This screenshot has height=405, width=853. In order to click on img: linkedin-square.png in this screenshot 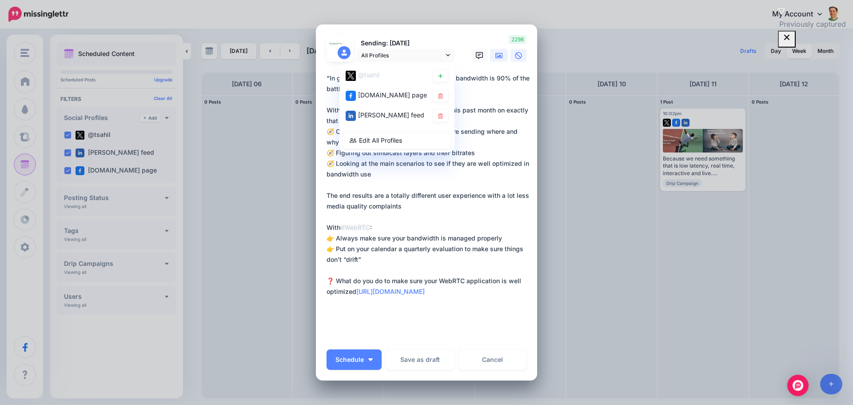, I will do `click(351, 116)`.